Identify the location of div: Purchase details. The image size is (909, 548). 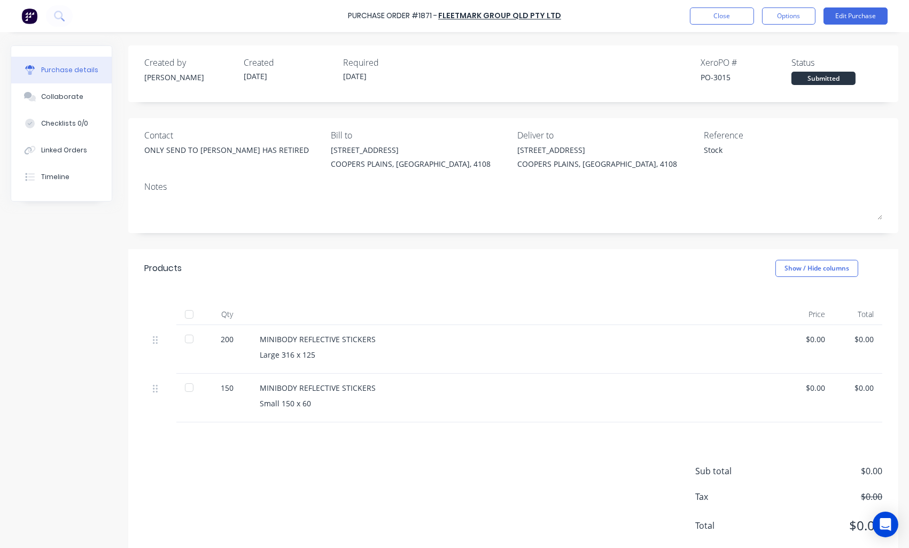
(69, 70).